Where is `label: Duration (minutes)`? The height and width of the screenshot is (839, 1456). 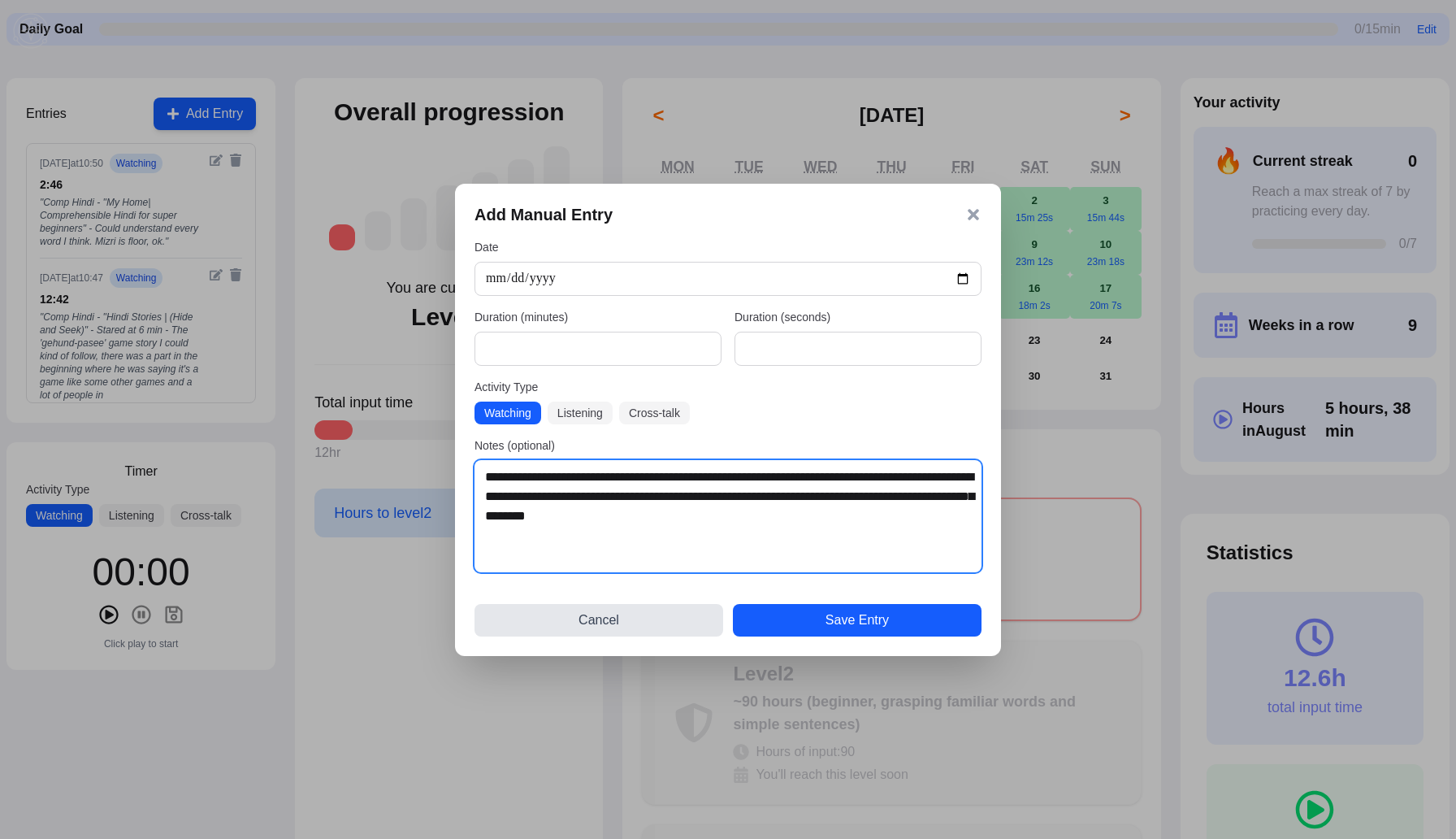
label: Duration (minutes) is located at coordinates (598, 317).